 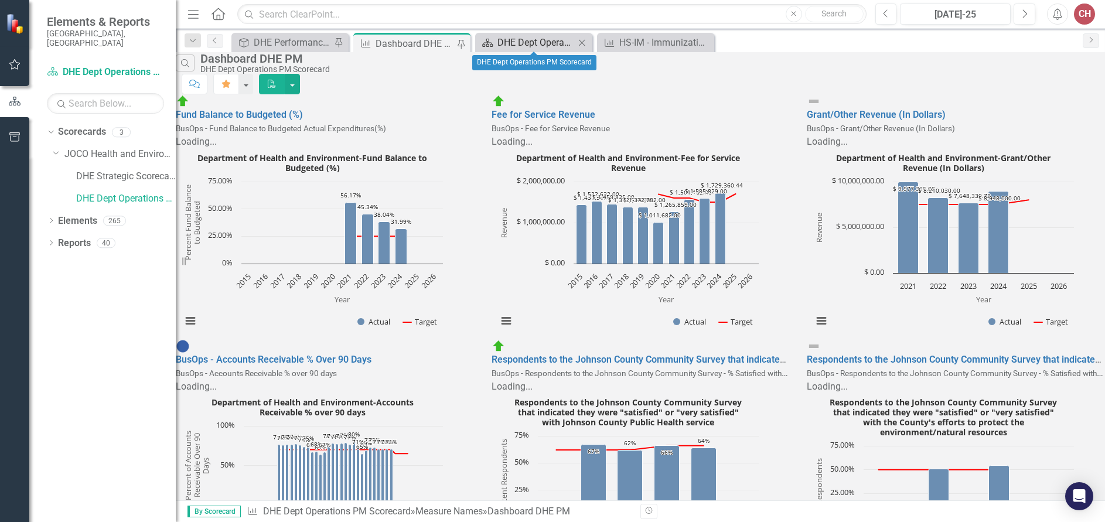 I want to click on text: 75.00%, so click(x=220, y=180).